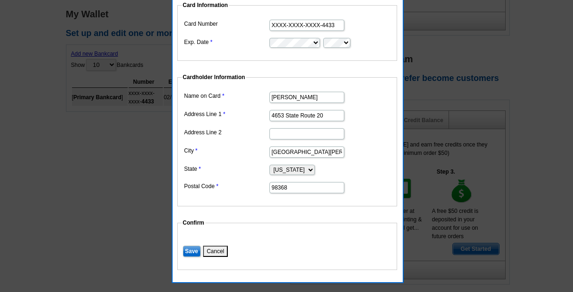 Image resolution: width=573 pixels, height=292 pixels. I want to click on label: Postal Code, so click(226, 186).